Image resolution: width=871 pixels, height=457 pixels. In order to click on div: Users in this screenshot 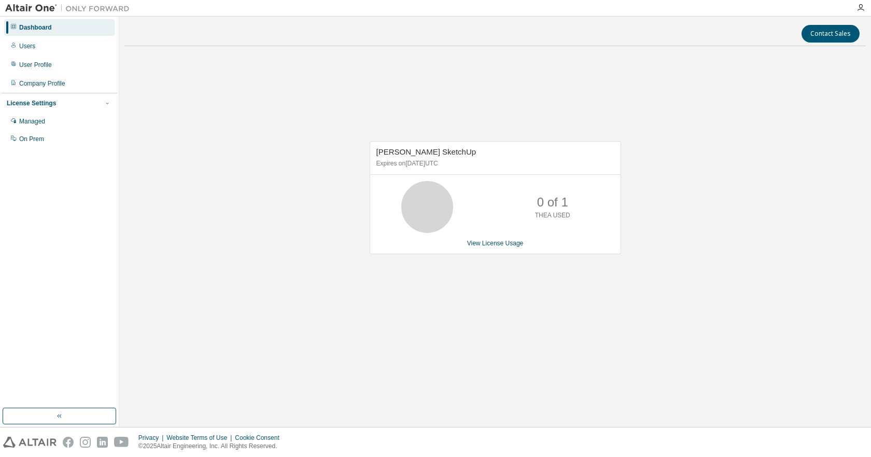, I will do `click(27, 46)`.